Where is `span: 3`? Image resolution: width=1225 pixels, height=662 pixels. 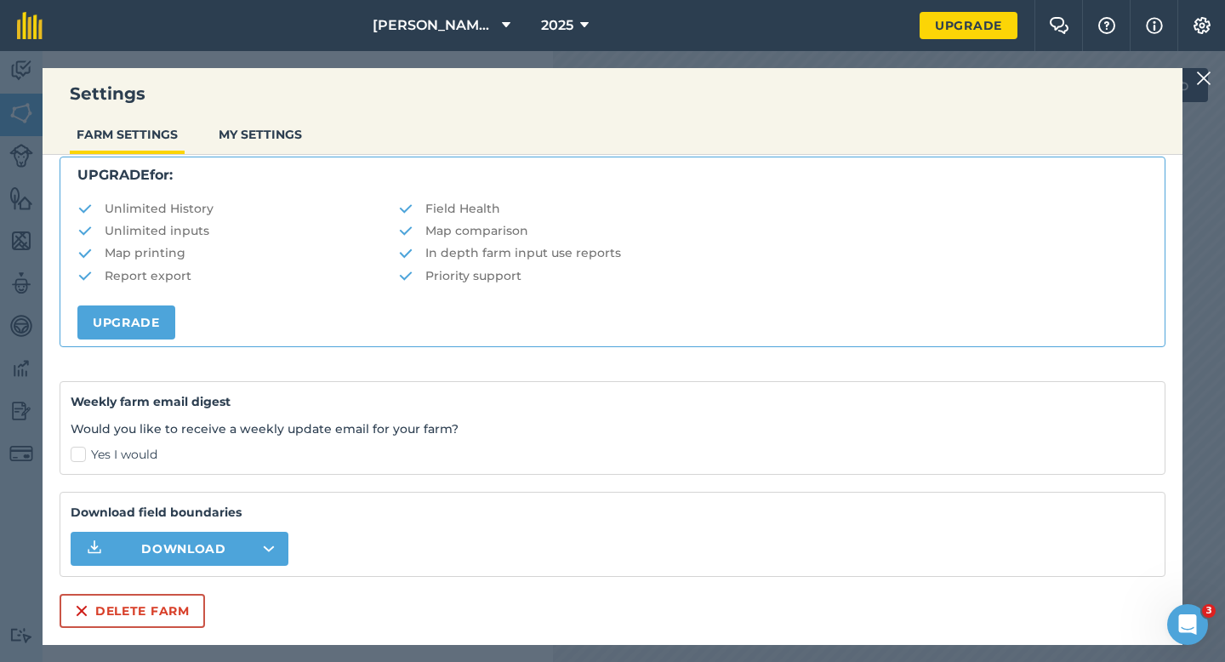 span: 3 is located at coordinates (1209, 611).